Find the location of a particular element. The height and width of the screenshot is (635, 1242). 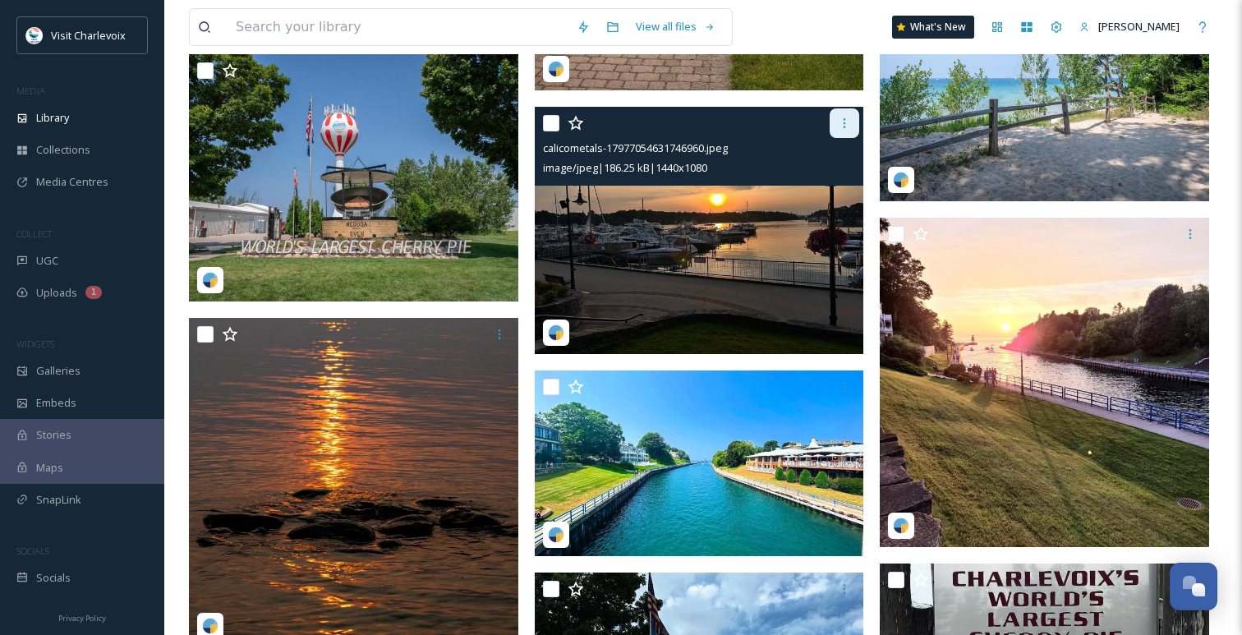

span: calicometals-17977054631746960.jpeg is located at coordinates (635, 148).